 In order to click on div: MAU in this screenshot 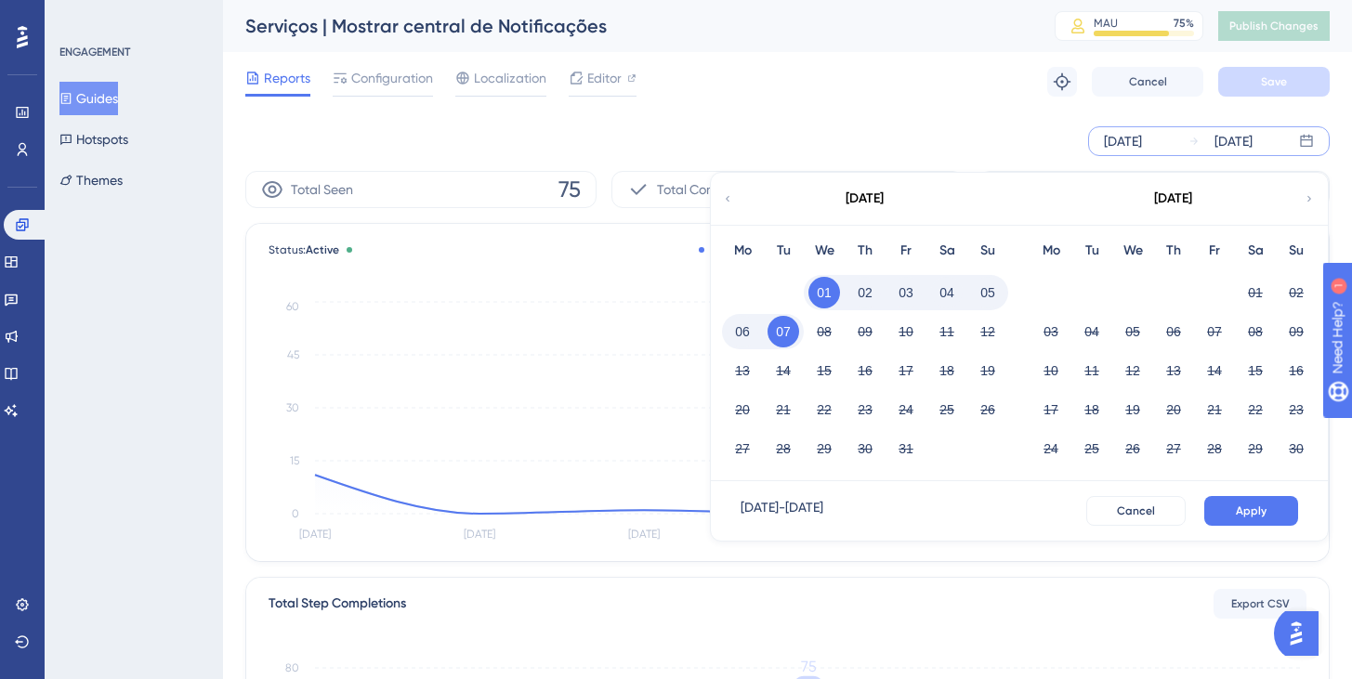, I will do `click(1106, 23)`.